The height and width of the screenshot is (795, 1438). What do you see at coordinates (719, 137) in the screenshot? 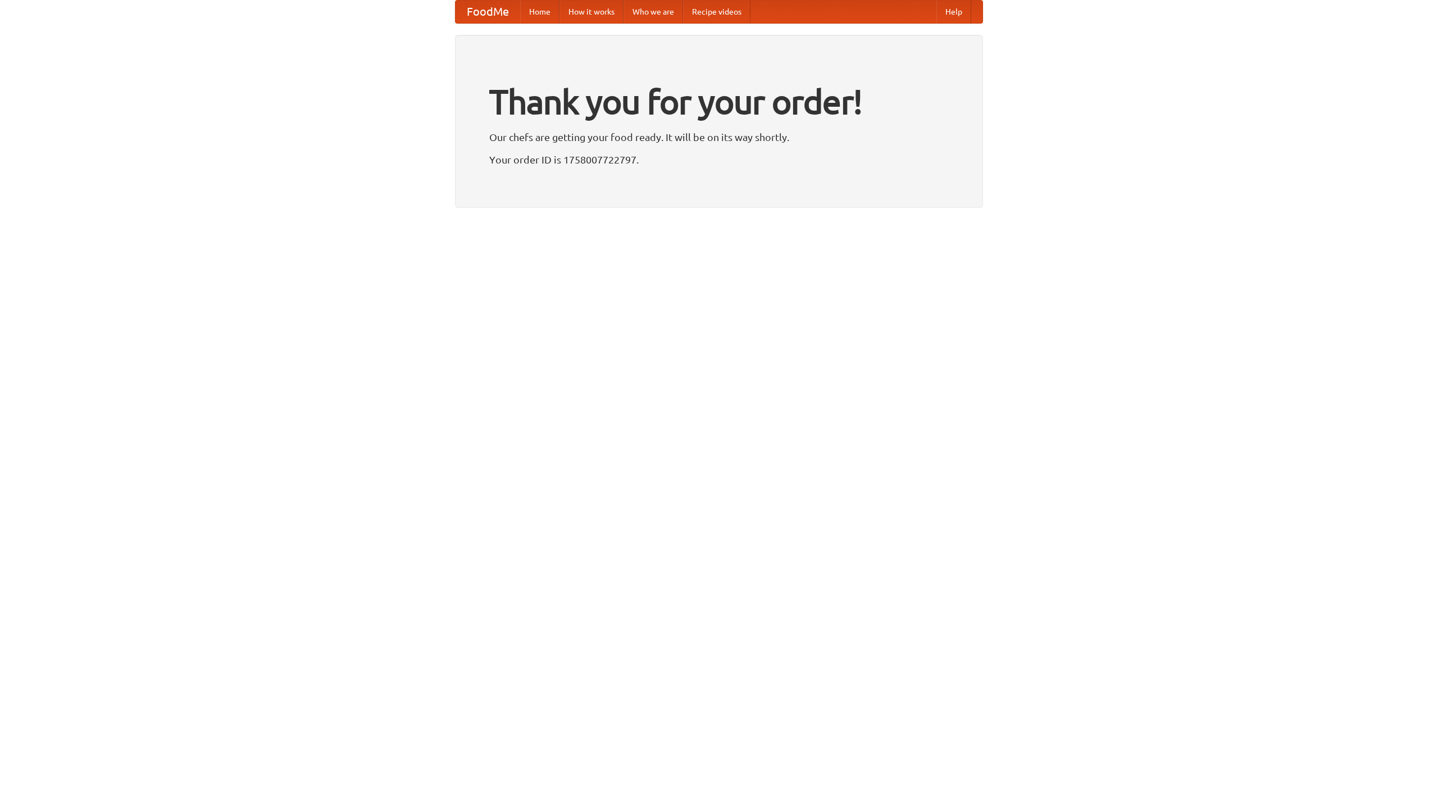
I see `p: Our chefs are getting your food ready. It will be on its way shortly.` at bounding box center [719, 137].